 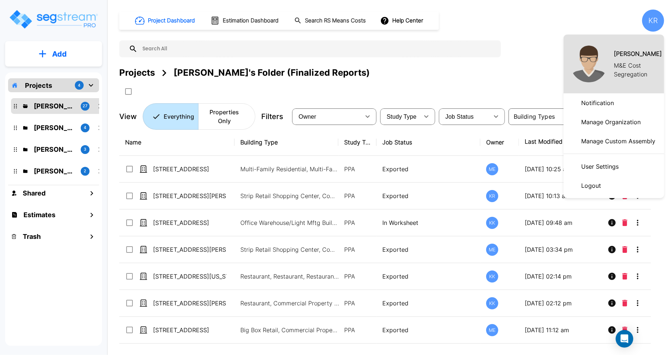 What do you see at coordinates (618, 141) in the screenshot?
I see `p: Manage Custom Assembly` at bounding box center [618, 141].